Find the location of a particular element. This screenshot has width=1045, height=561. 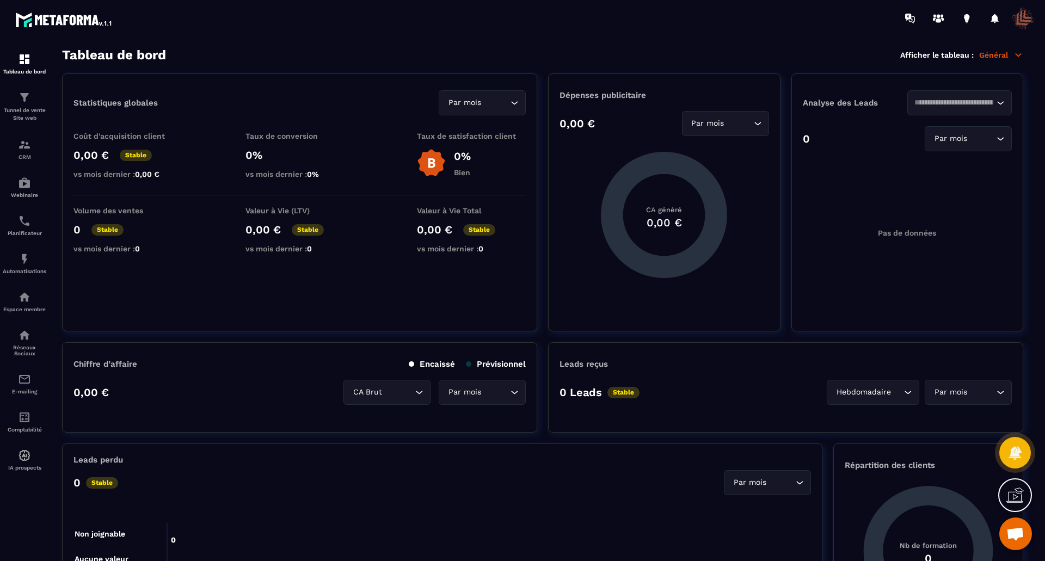

img: accountant is located at coordinates (25, 418).